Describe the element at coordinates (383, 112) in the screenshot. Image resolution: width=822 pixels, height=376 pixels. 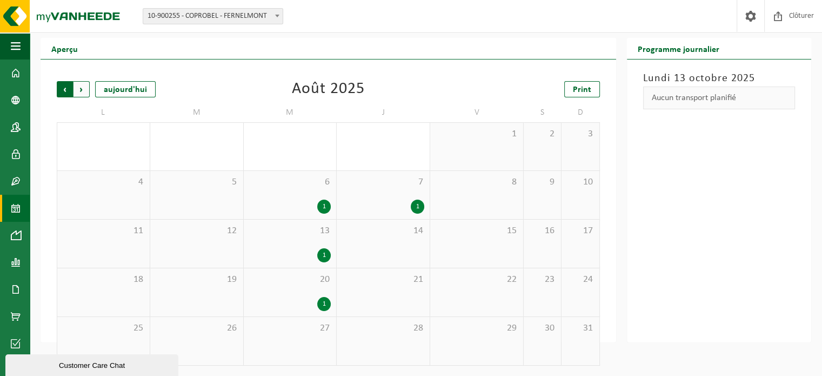
I see `td: J` at that location.